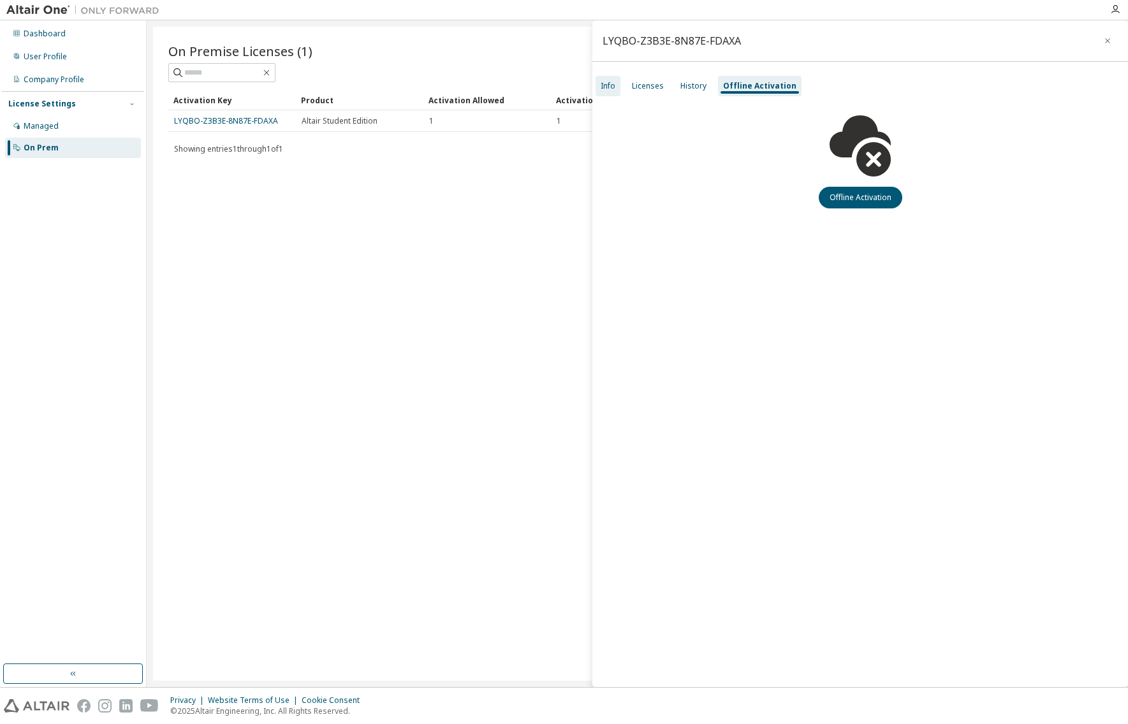 This screenshot has width=1128, height=724. What do you see at coordinates (36, 706) in the screenshot?
I see `img: altair_logo.svg` at bounding box center [36, 706].